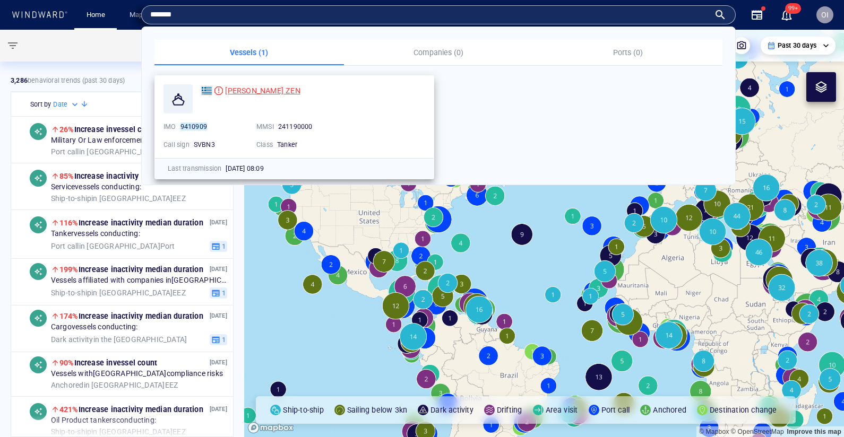 Image resolution: width=844 pixels, height=437 pixels. Describe the element at coordinates (176, 145) in the screenshot. I see `p: Call sign` at that location.